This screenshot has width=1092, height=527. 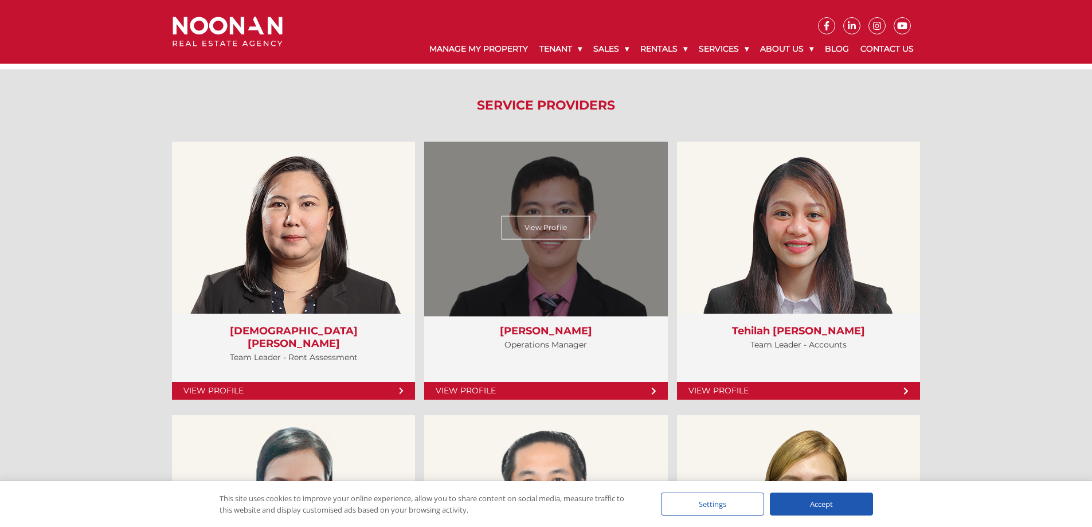 I want to click on a: Manage My Property, so click(x=479, y=49).